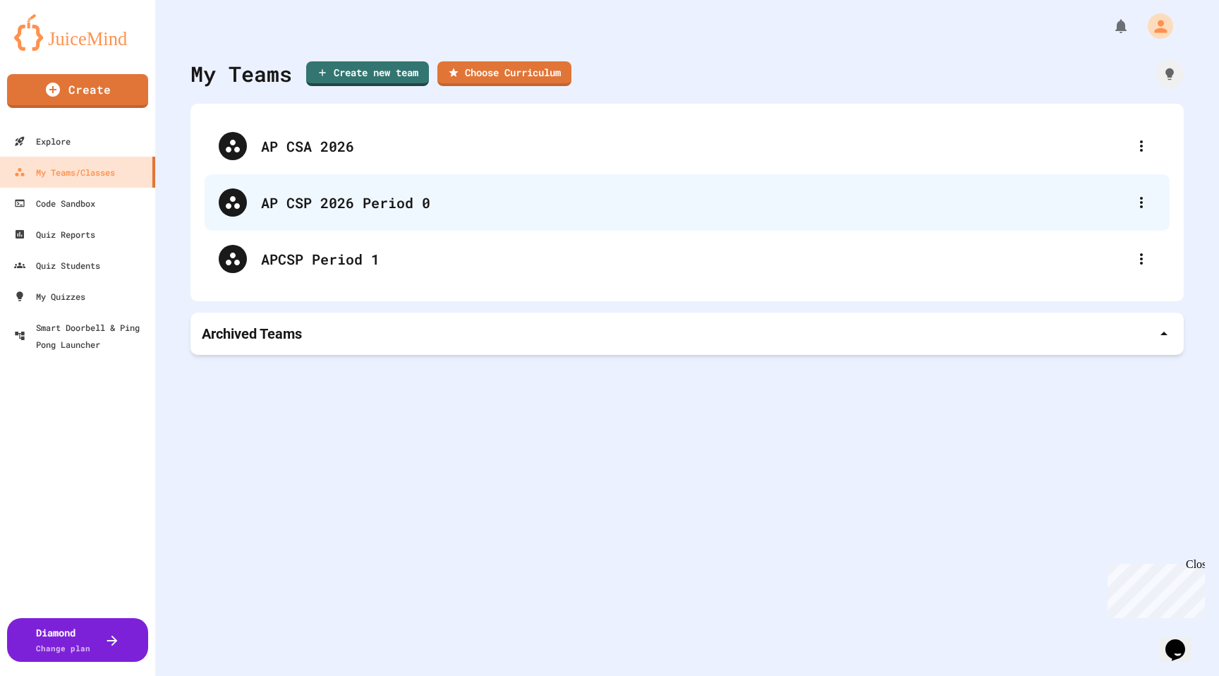 This screenshot has width=1219, height=676. What do you see at coordinates (78, 640) in the screenshot?
I see `button: DiamondChange plan` at bounding box center [78, 640].